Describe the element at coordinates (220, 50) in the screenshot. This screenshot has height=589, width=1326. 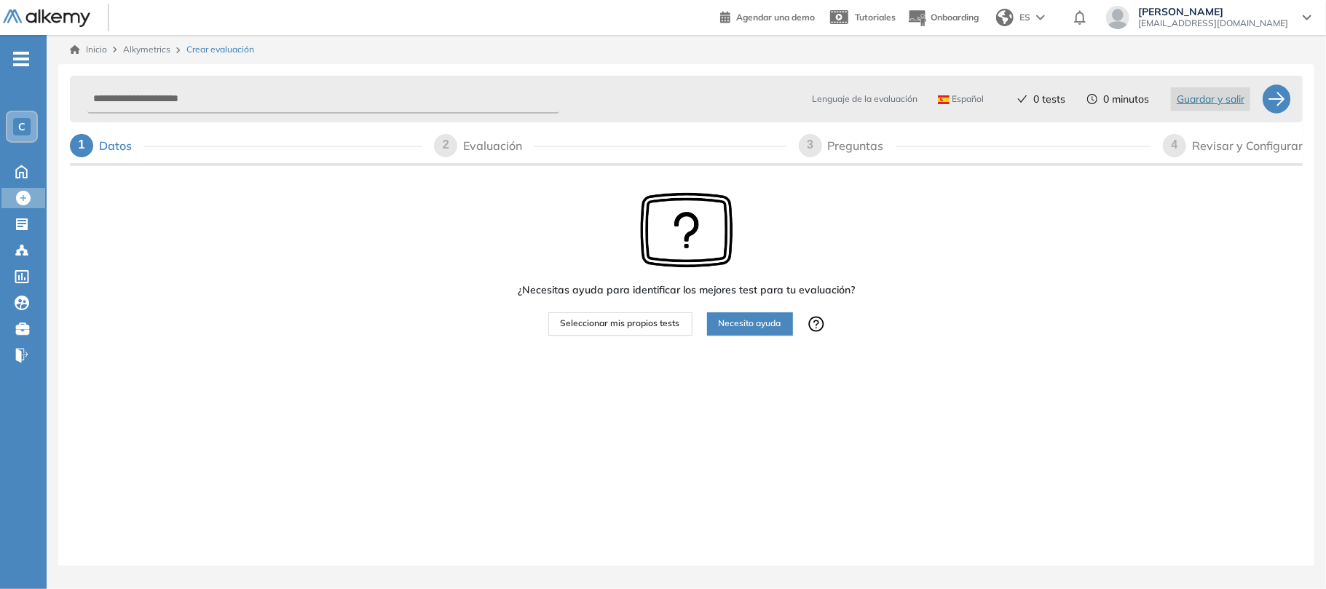
I see `span: Crear evaluación` at that location.